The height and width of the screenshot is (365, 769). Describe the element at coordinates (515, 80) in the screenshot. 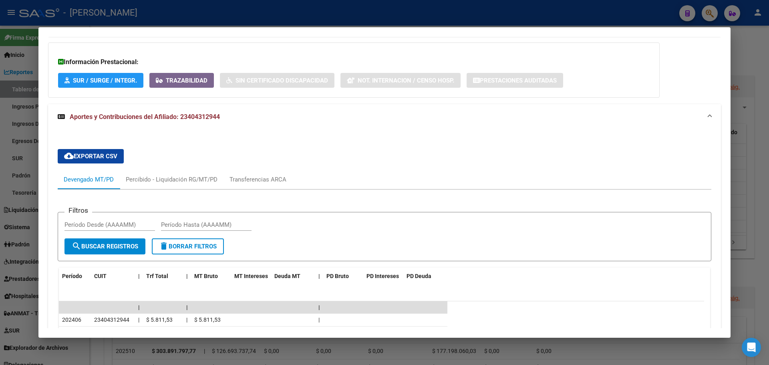

I see `button: Prestaciones Auditadas` at that location.